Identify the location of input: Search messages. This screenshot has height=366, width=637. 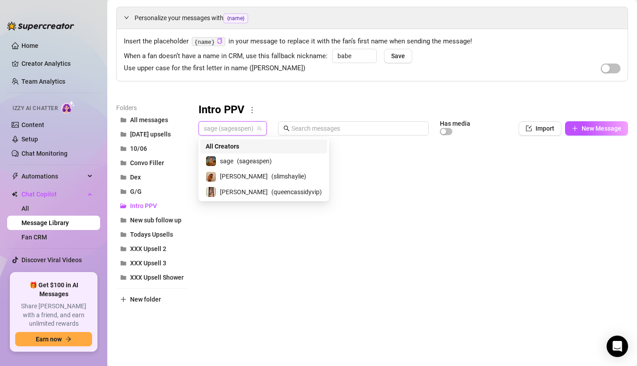
(357, 128).